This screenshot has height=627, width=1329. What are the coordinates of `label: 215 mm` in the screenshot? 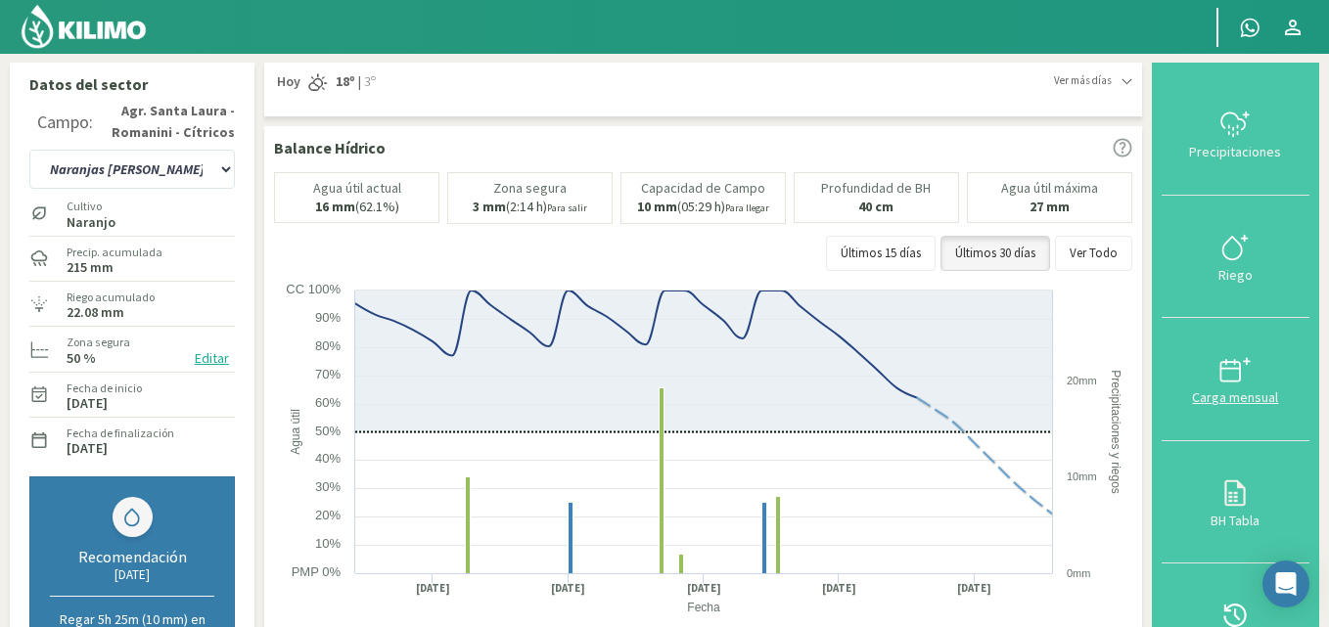 It's located at (90, 267).